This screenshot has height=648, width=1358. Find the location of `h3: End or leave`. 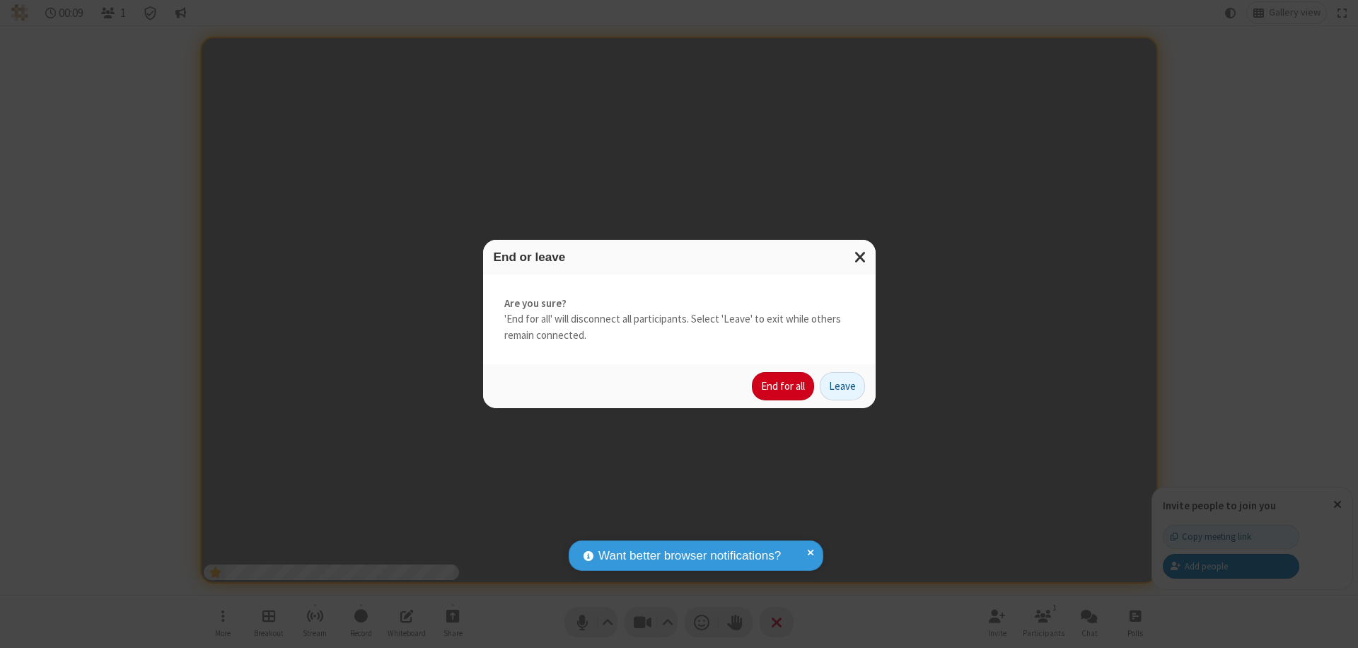

h3: End or leave is located at coordinates (679, 257).